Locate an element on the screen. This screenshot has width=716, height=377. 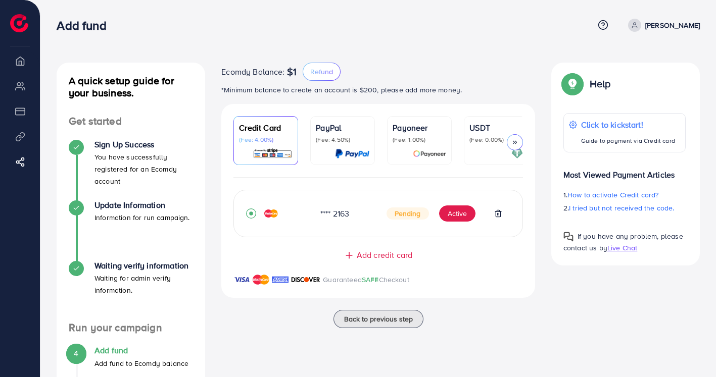
h4: Waiting verify information is located at coordinates (143, 266).